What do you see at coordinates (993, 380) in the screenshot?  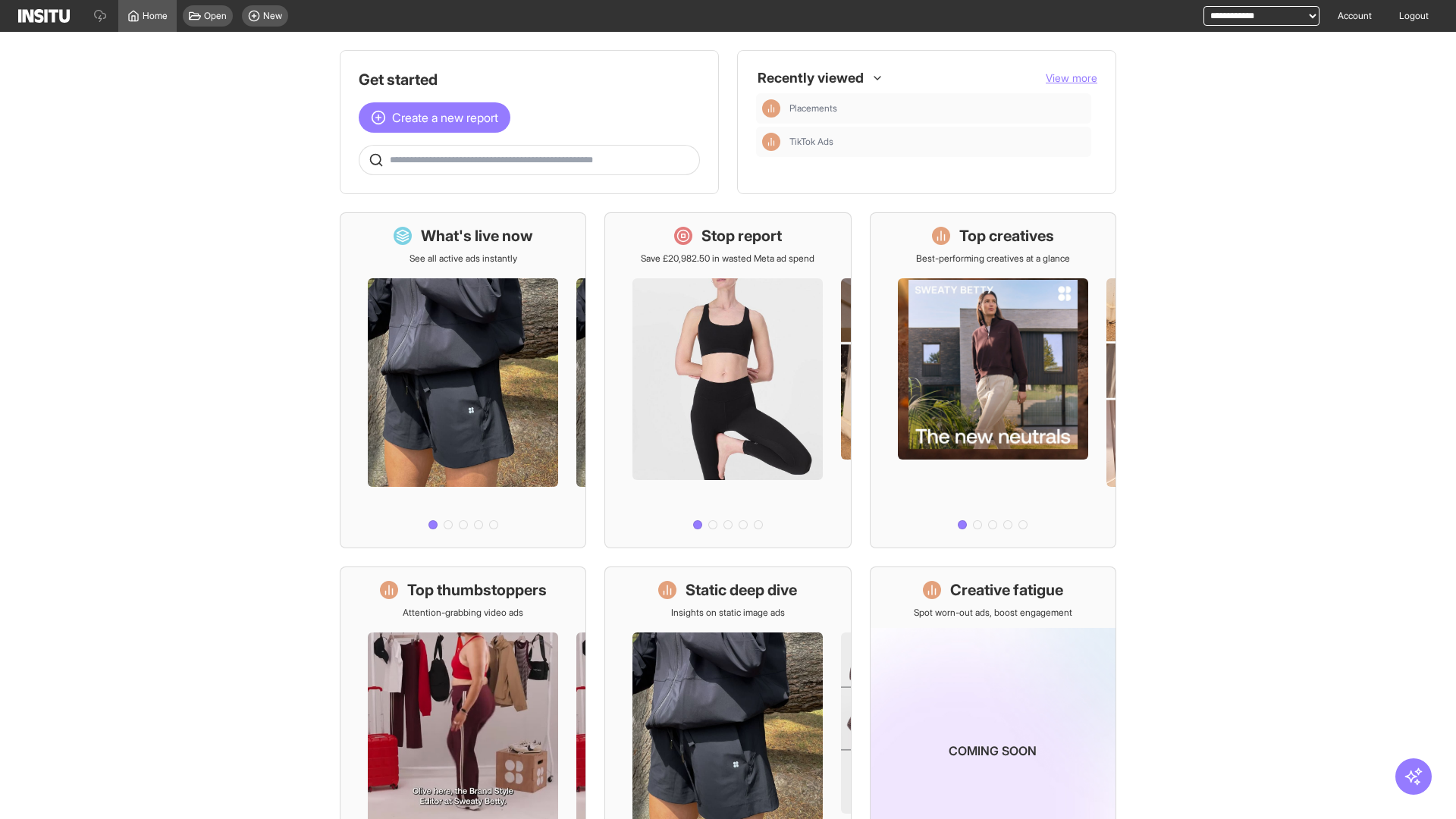 I see `a: Top creativesBest-performing creatives at a glance` at bounding box center [993, 380].